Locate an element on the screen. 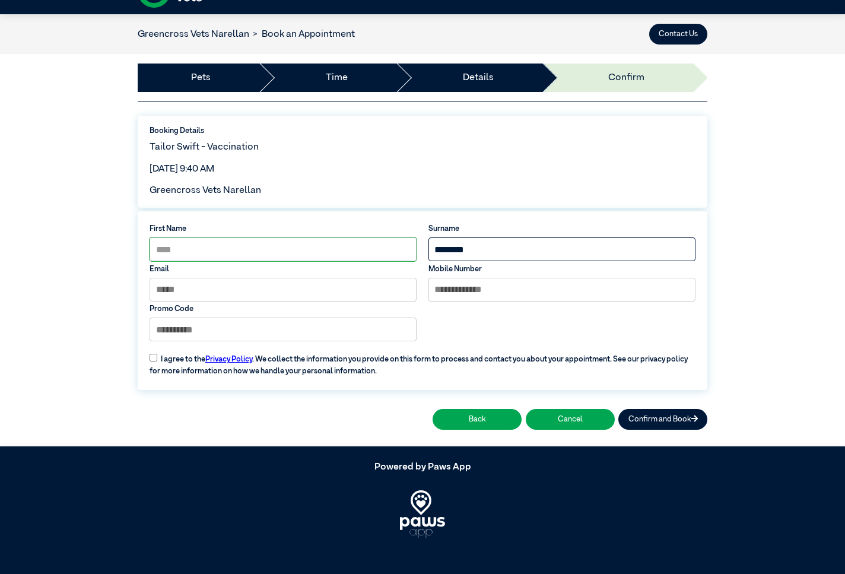 The width and height of the screenshot is (845, 574). span: Greencross Vets Narellan is located at coordinates (205, 190).